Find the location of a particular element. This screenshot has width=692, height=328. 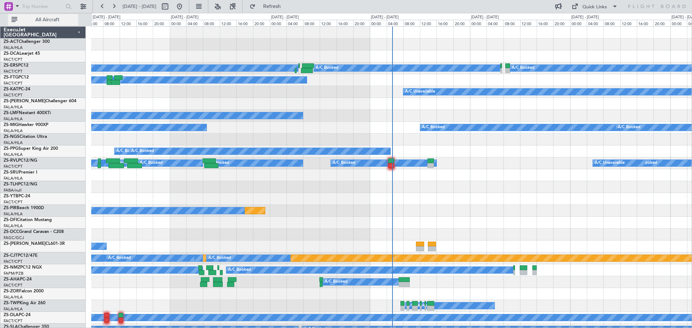

span: ZS-NMZ is located at coordinates (12, 268).